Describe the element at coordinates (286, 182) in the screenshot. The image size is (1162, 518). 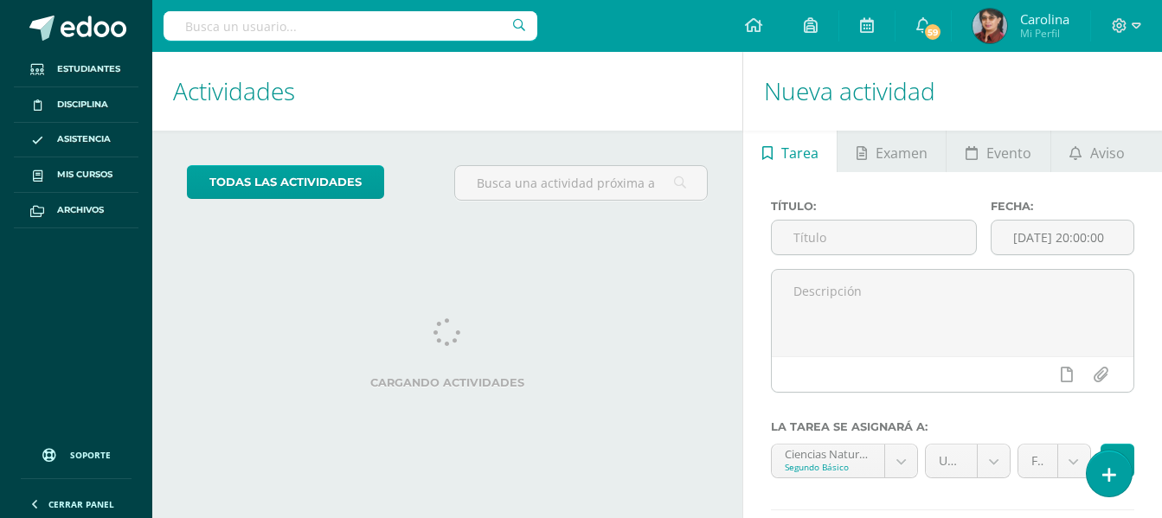
I see `a: todas las Actividades` at that location.